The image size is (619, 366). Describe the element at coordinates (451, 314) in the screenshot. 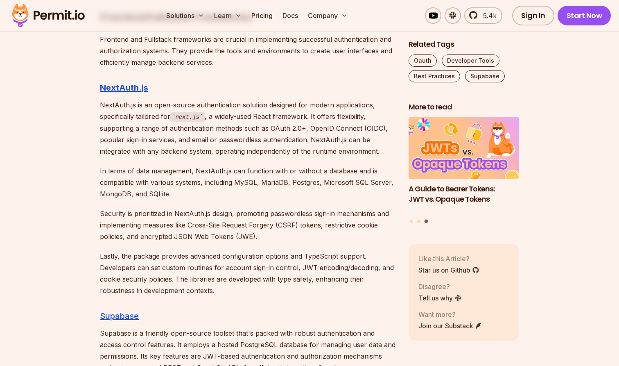

I see `p: Want more?` at that location.